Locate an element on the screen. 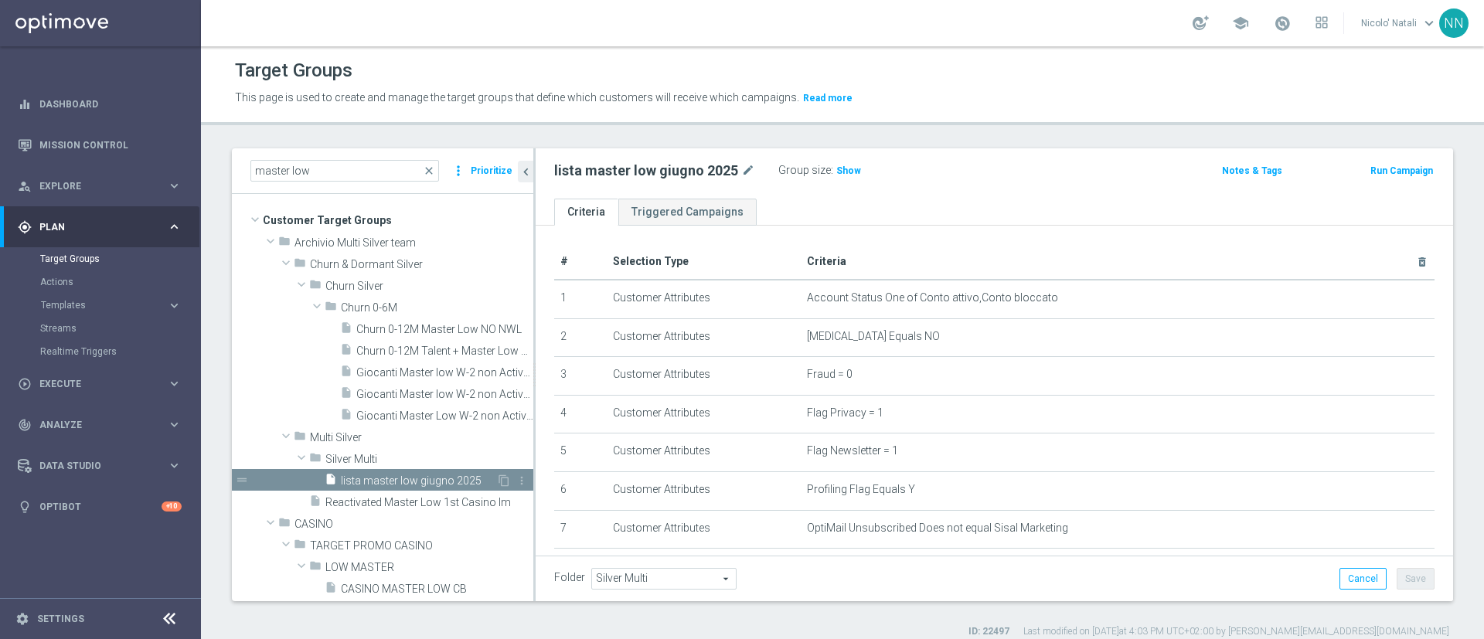 The image size is (1484, 639). div: Realtime Triggers is located at coordinates (120, 352).